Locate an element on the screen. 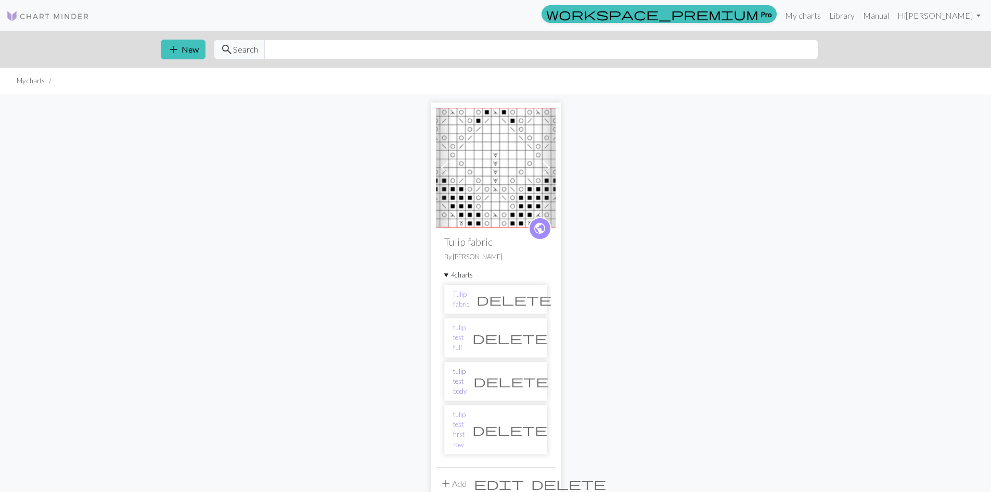 The width and height of the screenshot is (991, 492). a: tulip test first row is located at coordinates (460, 429).